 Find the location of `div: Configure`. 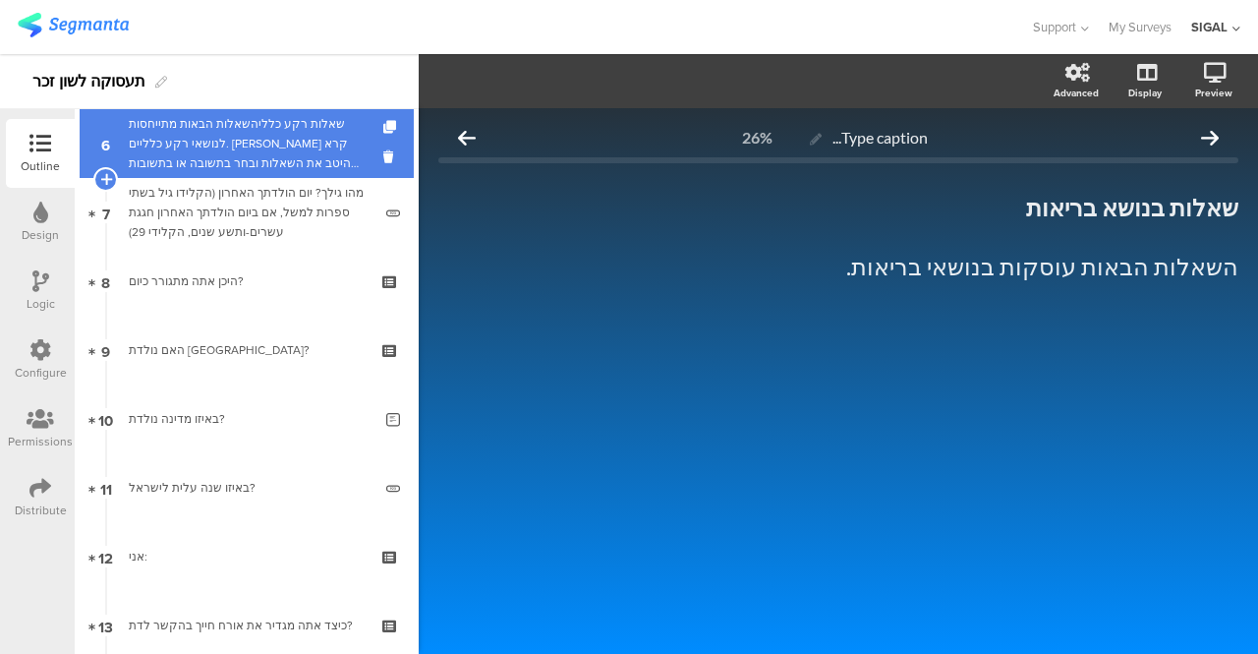

div: Configure is located at coordinates (40, 372).